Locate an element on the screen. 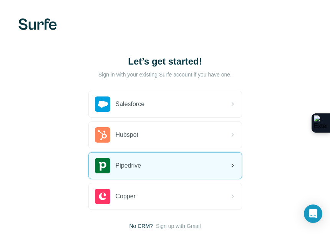 This screenshot has height=246, width=330. p: Sign in with your existing Surfe account if you have one. is located at coordinates (165, 75).